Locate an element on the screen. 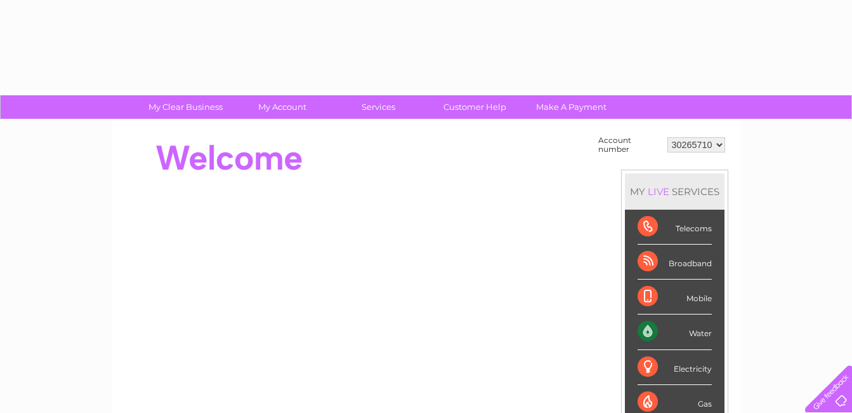 This screenshot has height=413, width=852. a: Make A Payment is located at coordinates (571, 107).